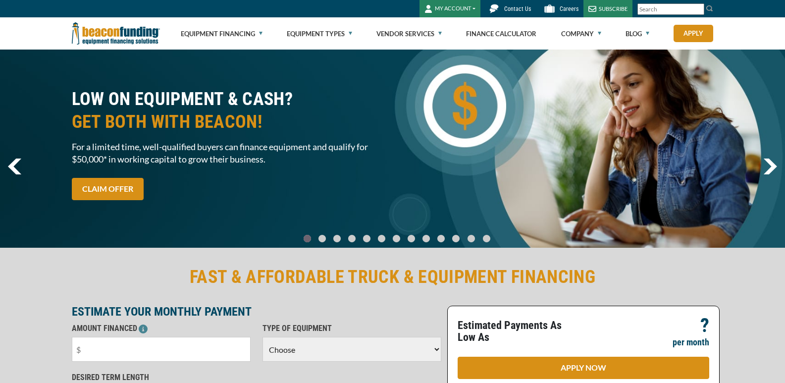 The image size is (785, 383). What do you see at coordinates (229, 122) in the screenshot?
I see `span: GET BOTH WITH BEACON!` at bounding box center [229, 122].